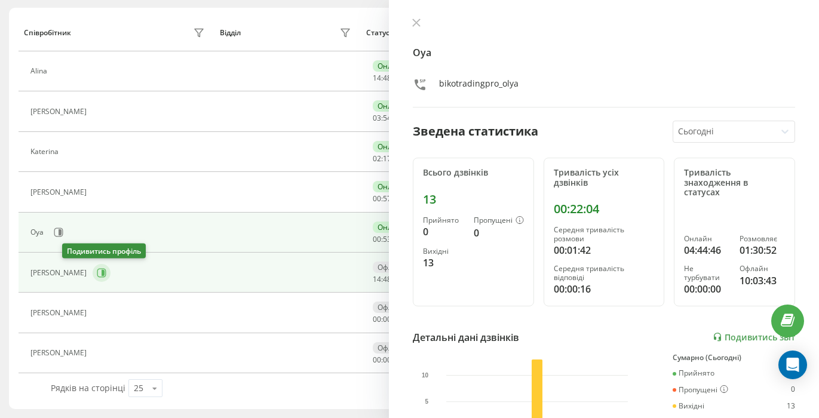 Image resolution: width=819 pixels, height=418 pixels. What do you see at coordinates (139, 388) in the screenshot?
I see `div: 25` at bounding box center [139, 388].